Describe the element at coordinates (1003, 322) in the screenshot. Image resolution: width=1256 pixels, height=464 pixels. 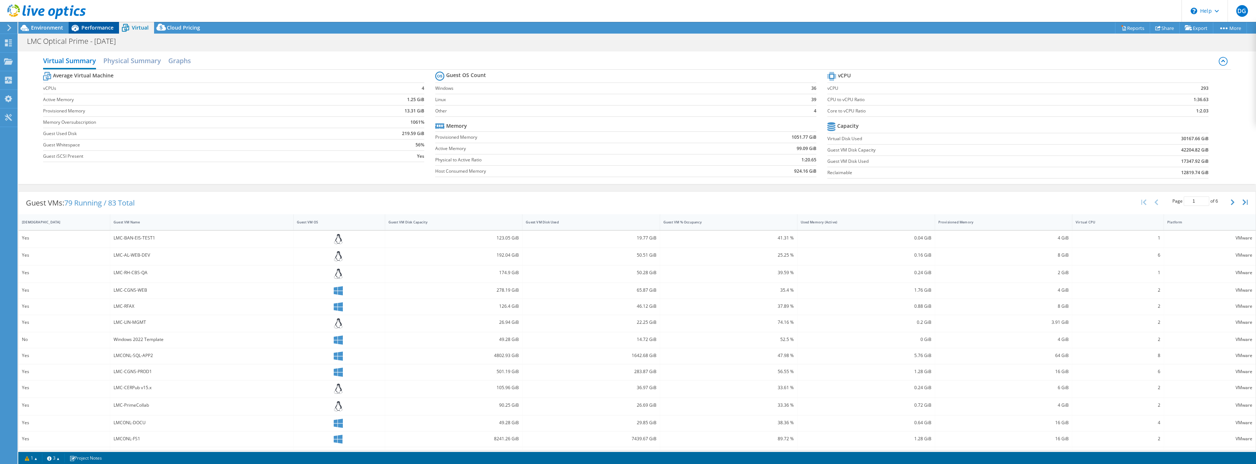
I see `div: 3.91 GiB` at that location.